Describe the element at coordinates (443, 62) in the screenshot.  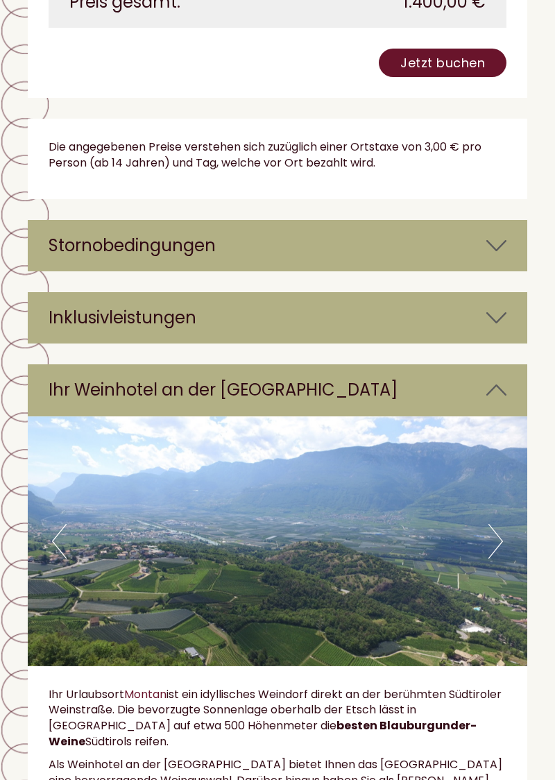
I see `a: Jetzt buchen` at that location.